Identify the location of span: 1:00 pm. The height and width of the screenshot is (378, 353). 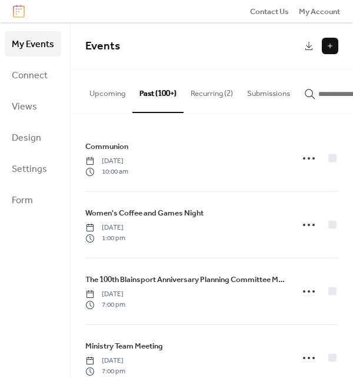
(105, 238).